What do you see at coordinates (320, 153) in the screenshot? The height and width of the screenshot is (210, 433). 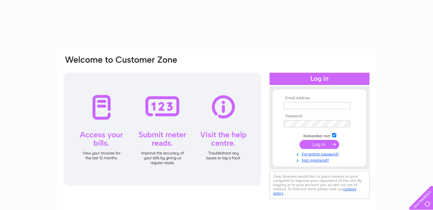 I see `a: Forgotten password?` at bounding box center [320, 153].